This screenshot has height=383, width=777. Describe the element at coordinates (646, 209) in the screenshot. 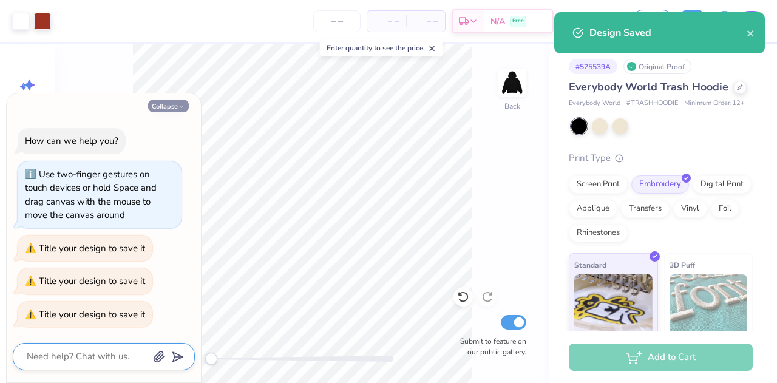

I see `div: Transfers` at that location.